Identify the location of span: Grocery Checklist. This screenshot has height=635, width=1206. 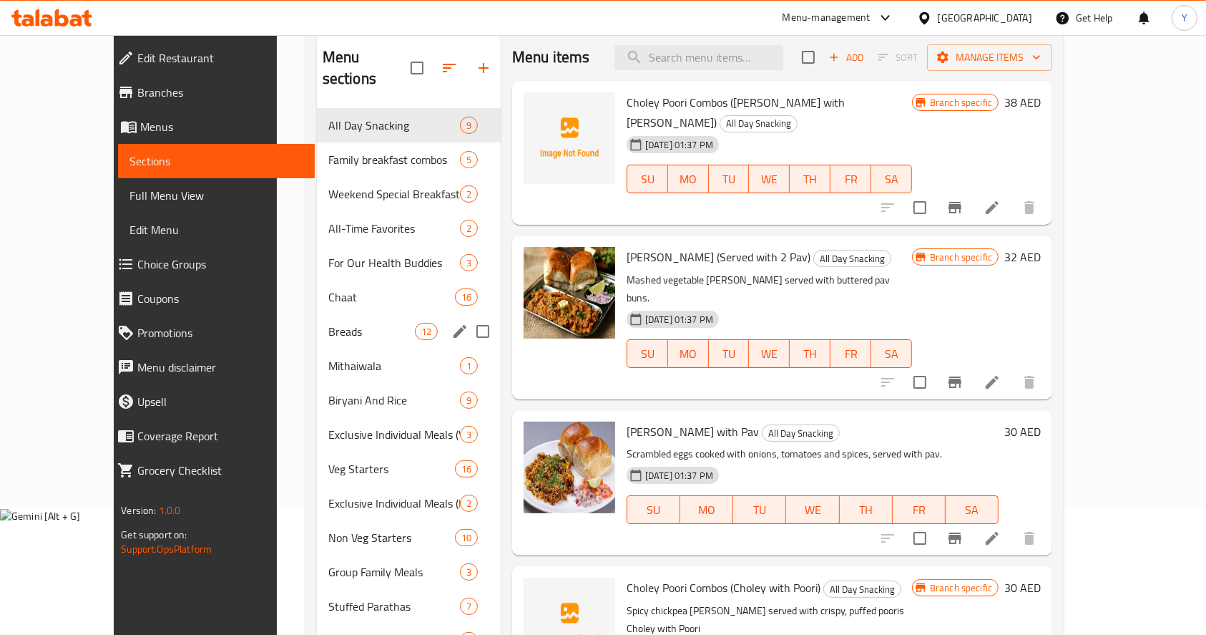
(220, 470).